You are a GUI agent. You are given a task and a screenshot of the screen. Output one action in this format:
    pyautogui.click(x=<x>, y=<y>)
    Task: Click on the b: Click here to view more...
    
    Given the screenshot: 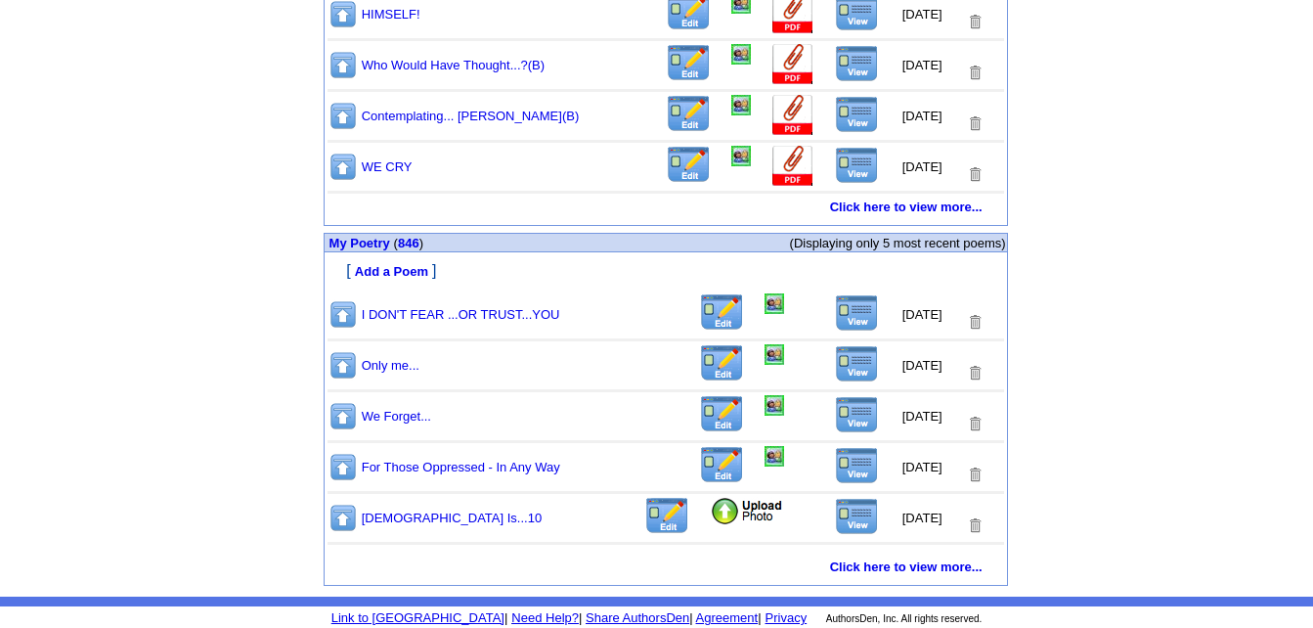 What is the action you would take?
    pyautogui.click(x=906, y=566)
    